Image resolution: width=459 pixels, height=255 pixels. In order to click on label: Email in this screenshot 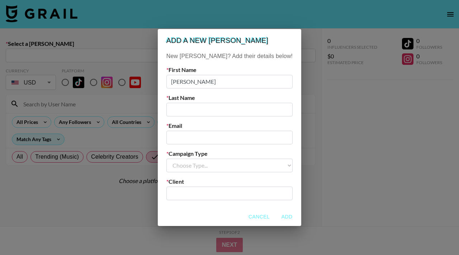, I will do `click(230, 126)`.